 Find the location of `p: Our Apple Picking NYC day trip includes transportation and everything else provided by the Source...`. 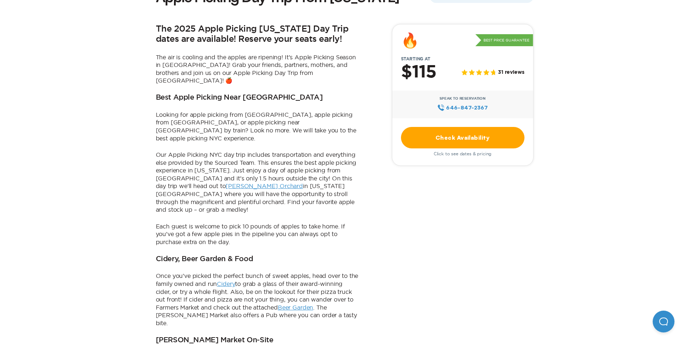

p: Our Apple Picking NYC day trip includes transportation and everything else provided by the Source... is located at coordinates (258, 182).